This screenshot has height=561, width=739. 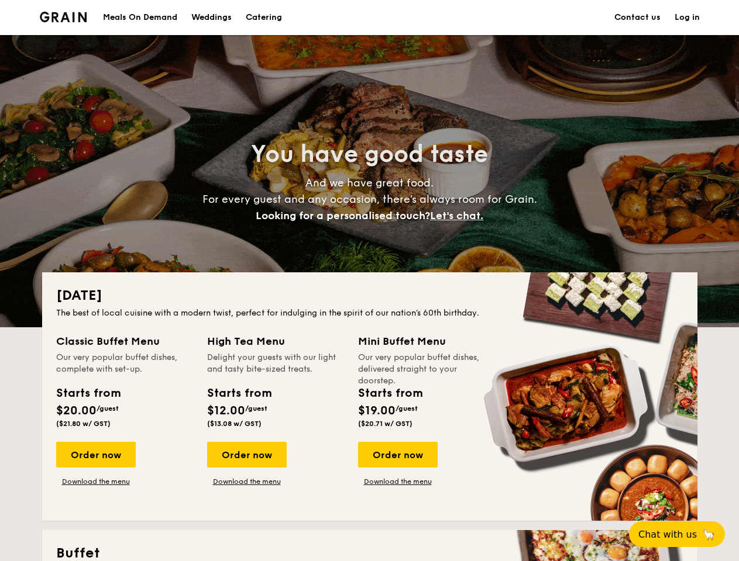 What do you see at coordinates (76, 411) in the screenshot?
I see `span: $20.00` at bounding box center [76, 411].